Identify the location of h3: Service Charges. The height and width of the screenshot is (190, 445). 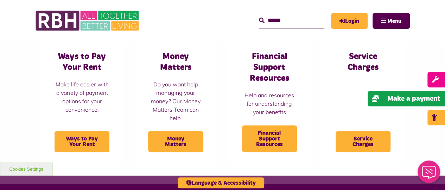
(363, 62).